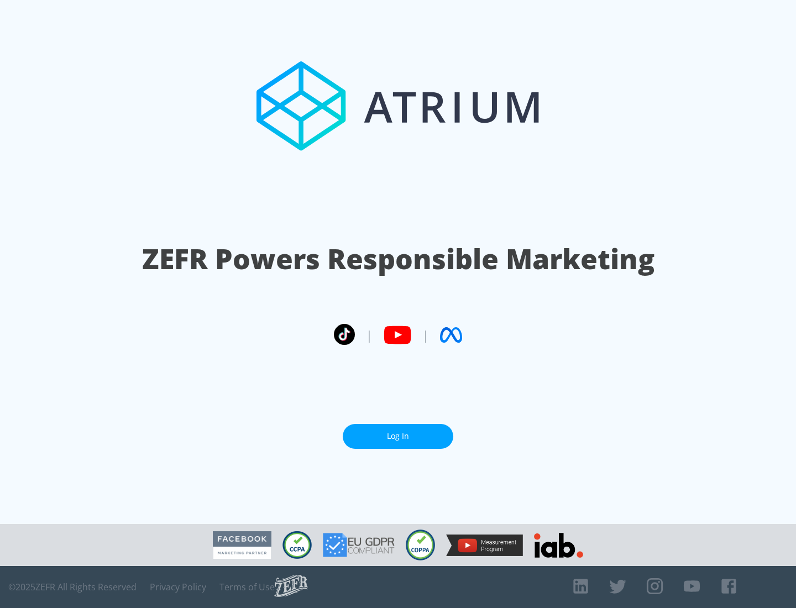  I want to click on span: © 2025 ZEFR All Rights Reserved, so click(72, 587).